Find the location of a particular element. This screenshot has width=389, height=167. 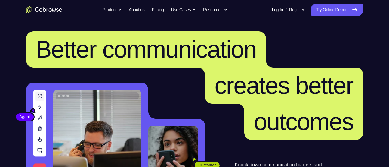

button: Use Cases is located at coordinates (183, 10).